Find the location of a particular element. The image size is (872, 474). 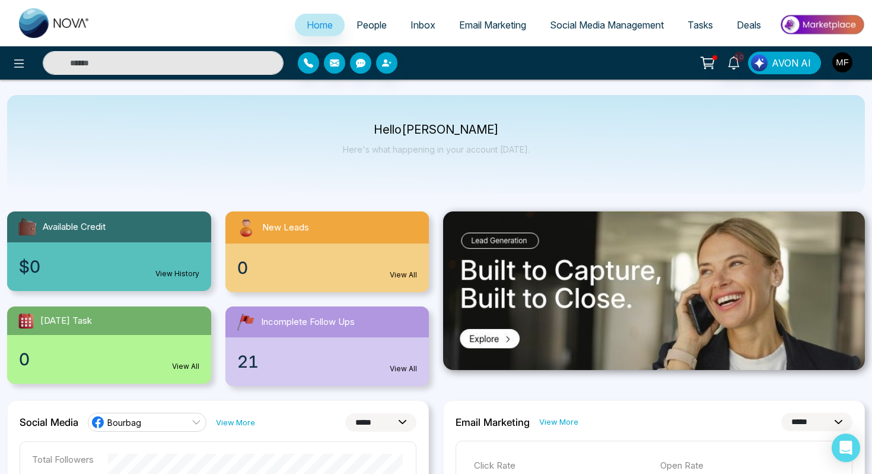

span: Email Marketing is located at coordinates (493, 25).